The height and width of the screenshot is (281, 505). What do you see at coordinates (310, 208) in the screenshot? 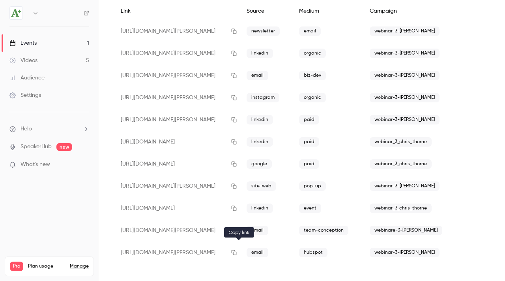
I see `span: event` at bounding box center [310, 208].